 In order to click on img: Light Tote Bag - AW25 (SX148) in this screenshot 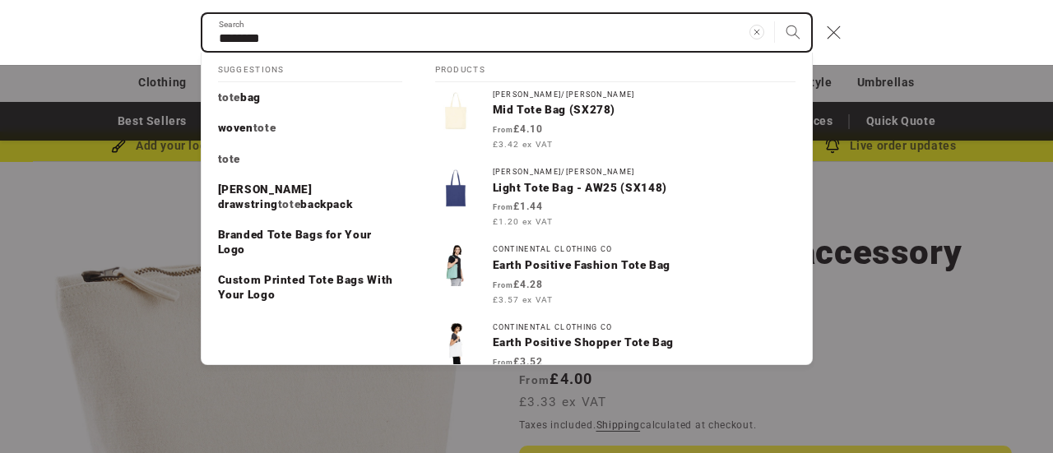, I will do `click(456, 188)`.